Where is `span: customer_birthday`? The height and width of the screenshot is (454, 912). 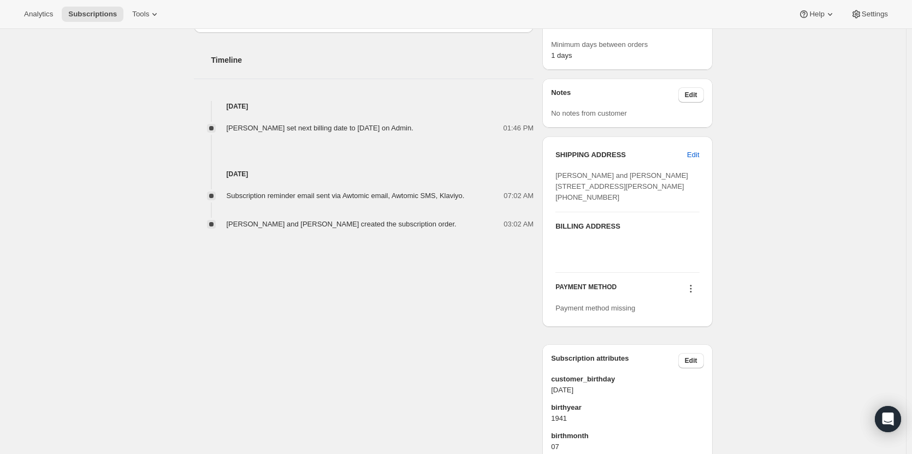 span: customer_birthday is located at coordinates (627, 380).